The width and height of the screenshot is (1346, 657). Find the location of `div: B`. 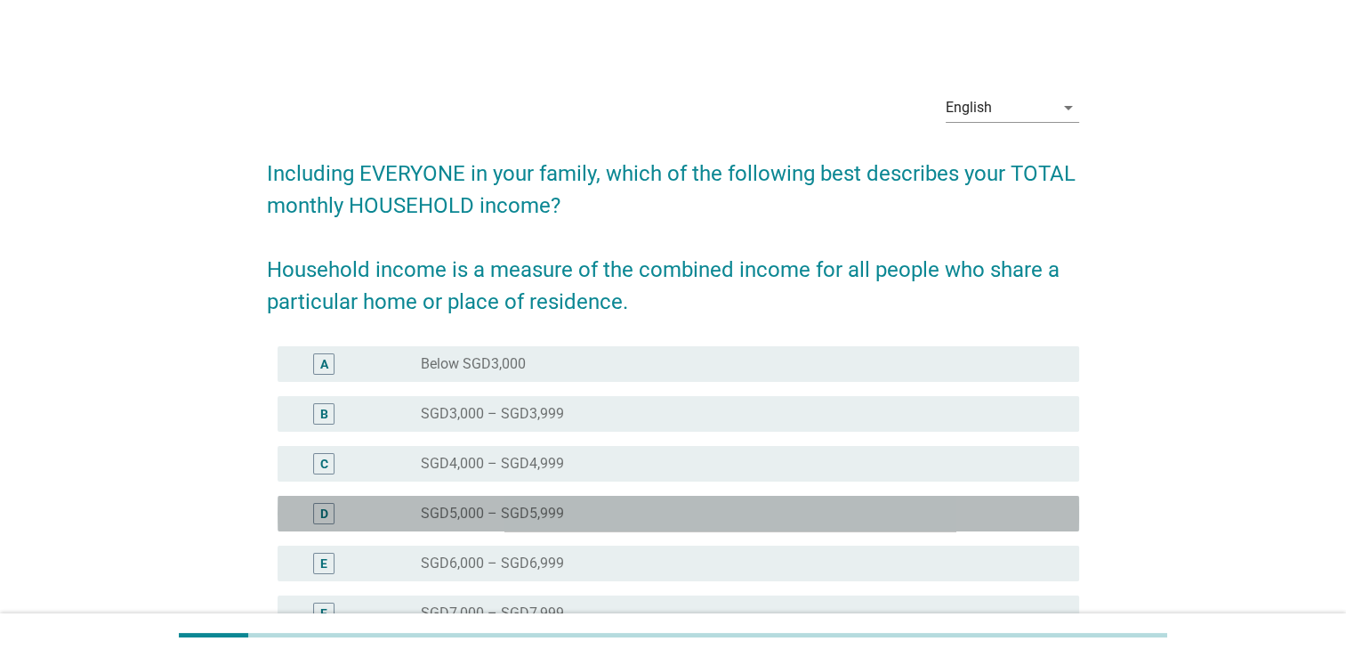

div: B is located at coordinates (324, 413).